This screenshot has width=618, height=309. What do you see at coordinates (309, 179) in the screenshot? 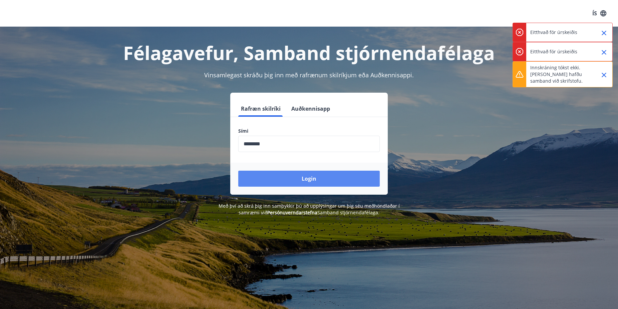
I see `button: Login` at bounding box center [309, 179].